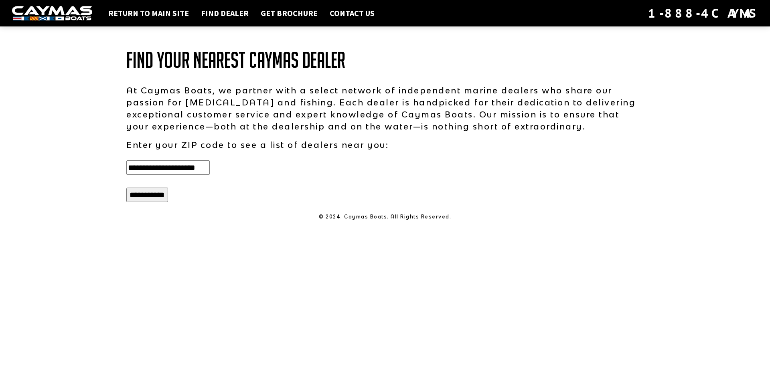  I want to click on div: 1-888-4CAYMAS, so click(703, 13).